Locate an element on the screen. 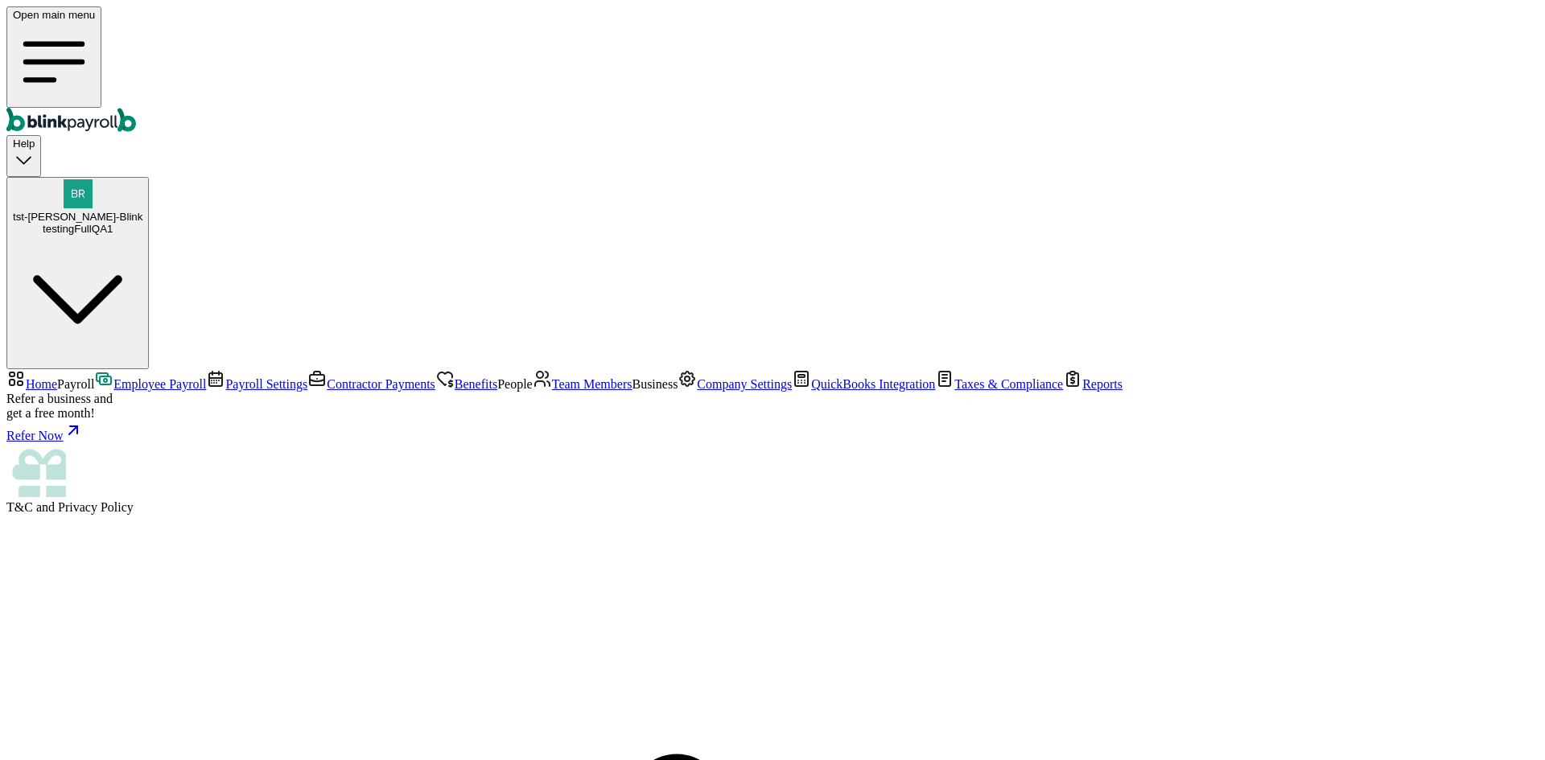 This screenshot has height=760, width=1545. div: testingFullQA1 is located at coordinates (77, 228).